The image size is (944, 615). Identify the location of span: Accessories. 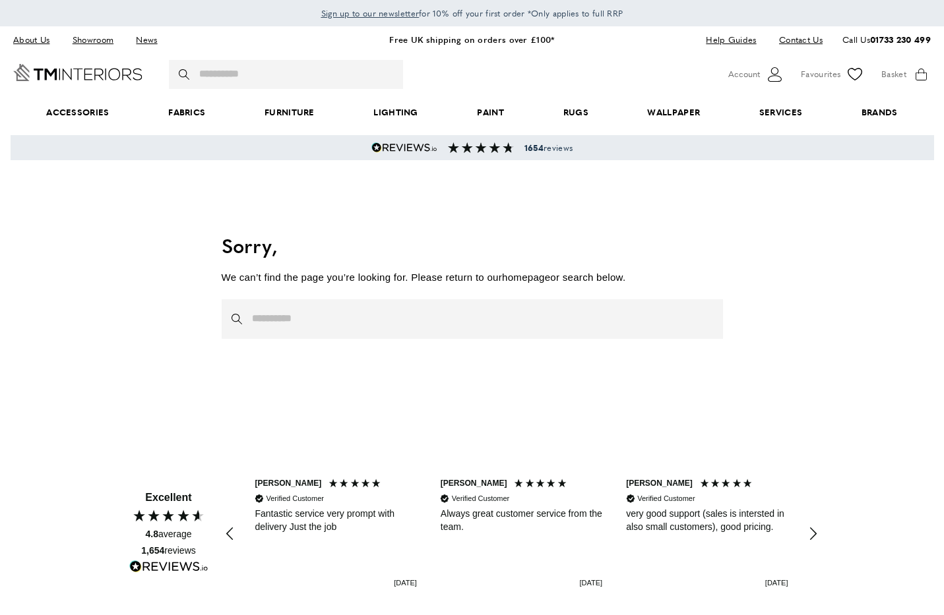
(77, 112).